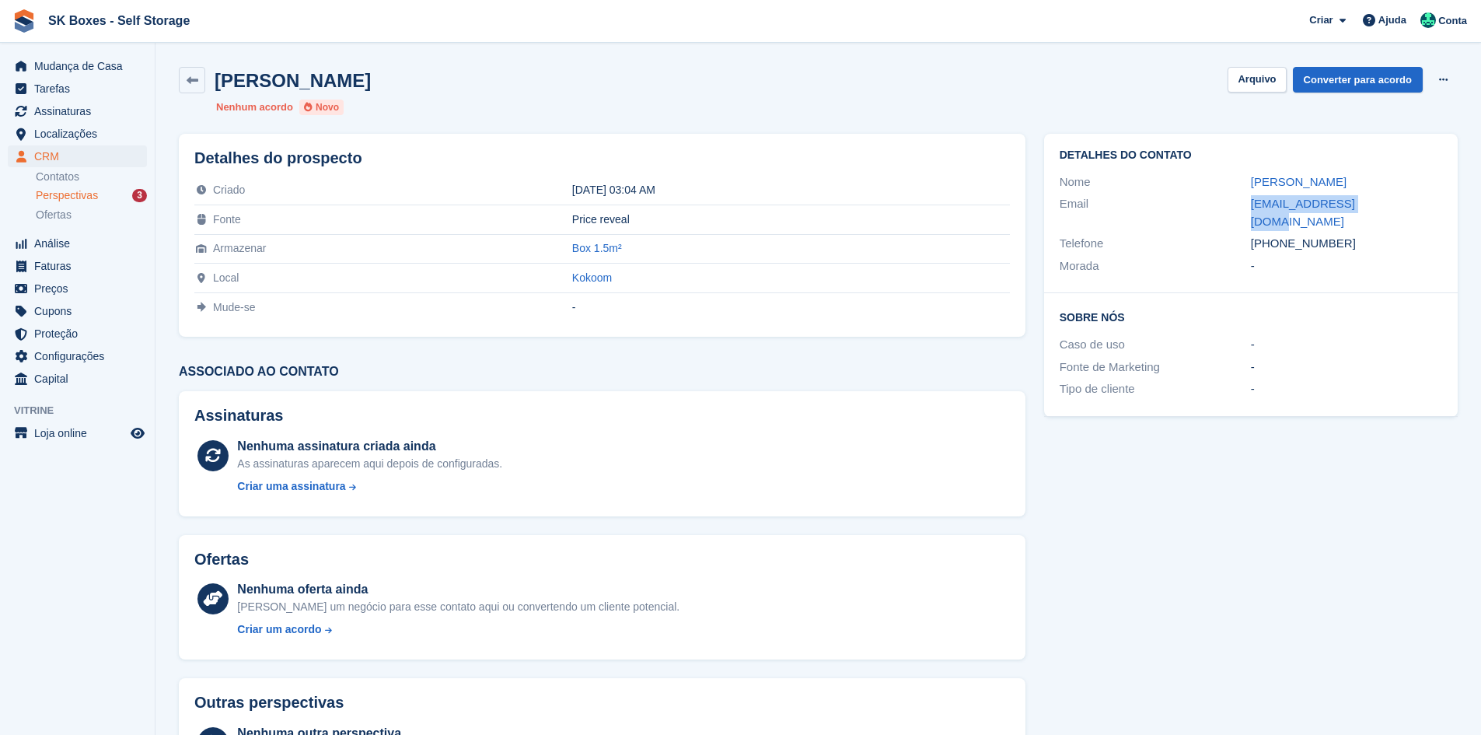 This screenshot has width=1481, height=735. Describe the element at coordinates (81, 433) in the screenshot. I see `span: Loja online` at that location.